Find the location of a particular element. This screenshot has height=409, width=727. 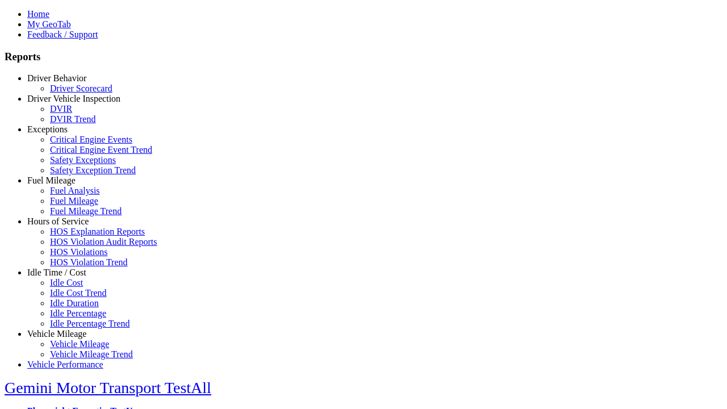

a: Feedback / Support is located at coordinates (63, 34).